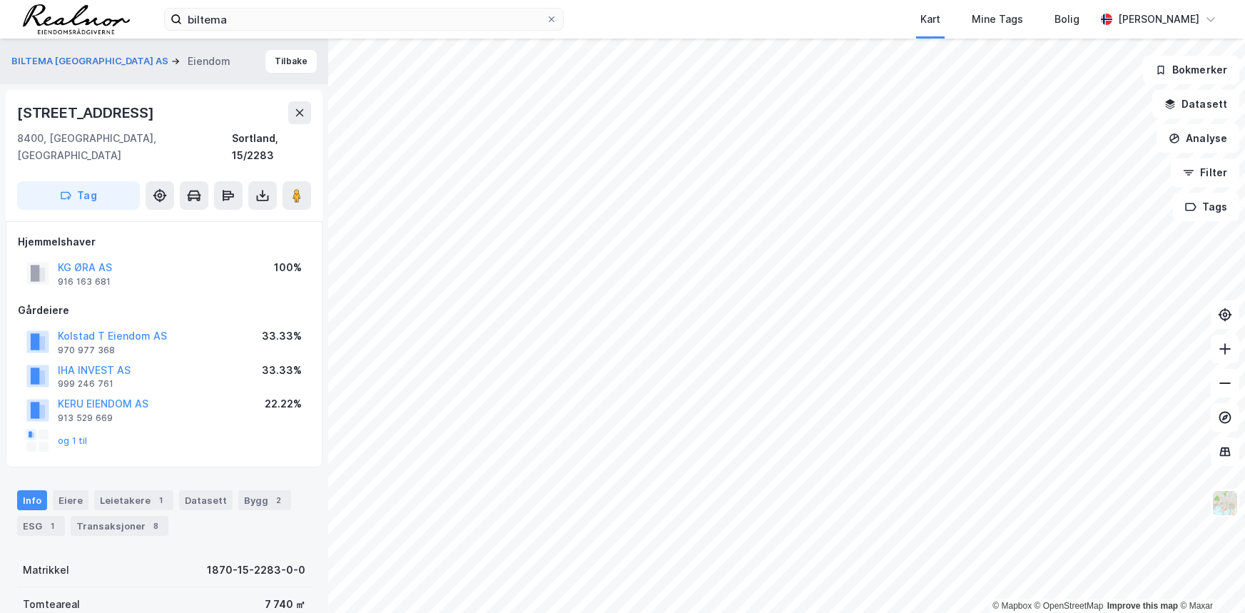 This screenshot has width=1245, height=613. Describe the element at coordinates (119, 526) in the screenshot. I see `div: Transaksjoner` at that location.